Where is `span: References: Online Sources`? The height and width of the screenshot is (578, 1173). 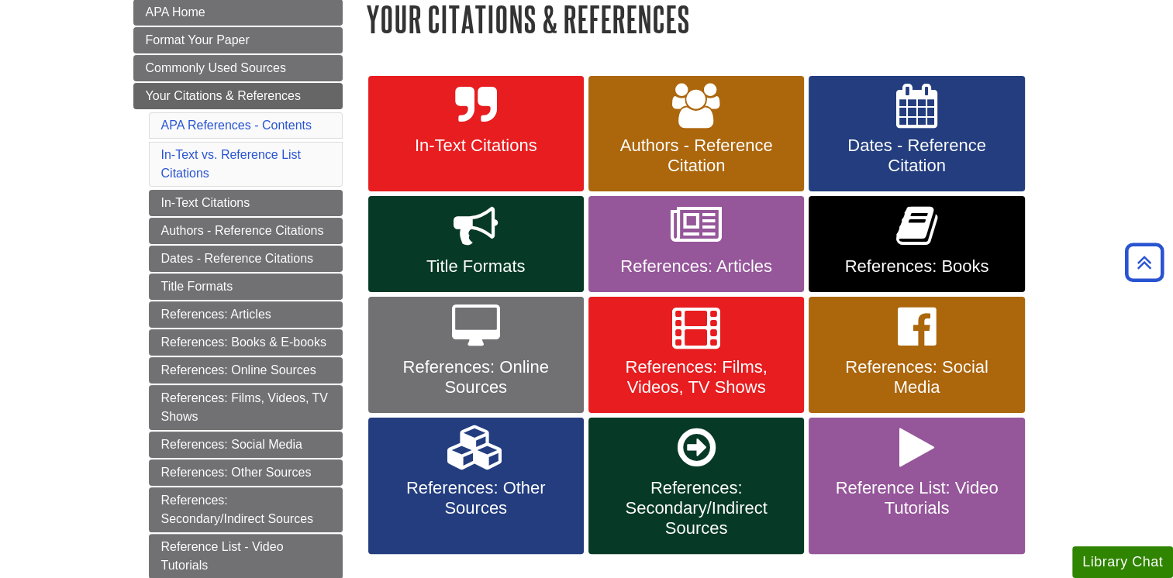 span: References: Online Sources is located at coordinates (476, 378).